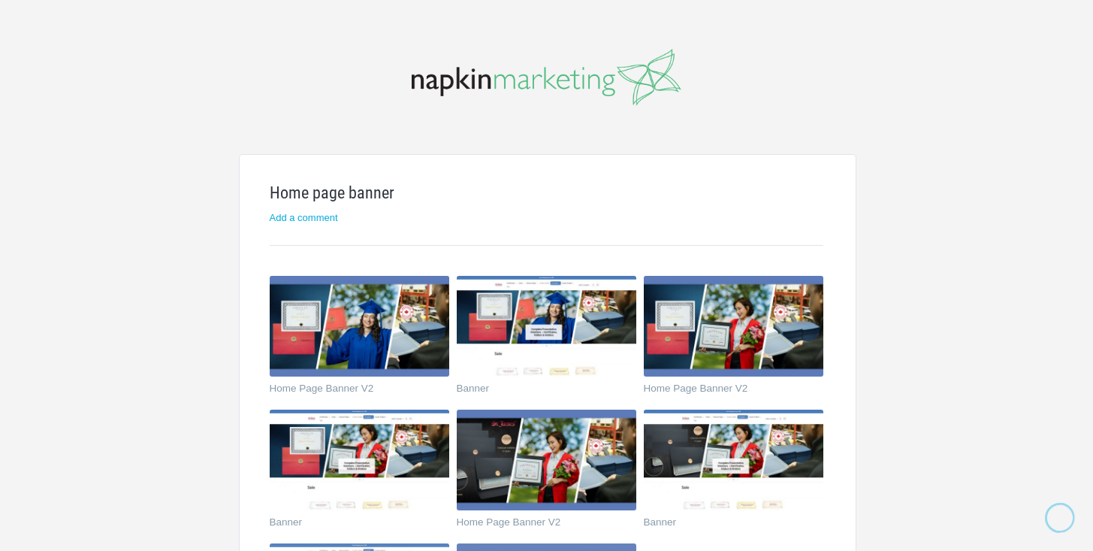  Describe the element at coordinates (359, 326) in the screenshot. I see `img: napkinmarketing_zocd17_thumb.jpg` at that location.